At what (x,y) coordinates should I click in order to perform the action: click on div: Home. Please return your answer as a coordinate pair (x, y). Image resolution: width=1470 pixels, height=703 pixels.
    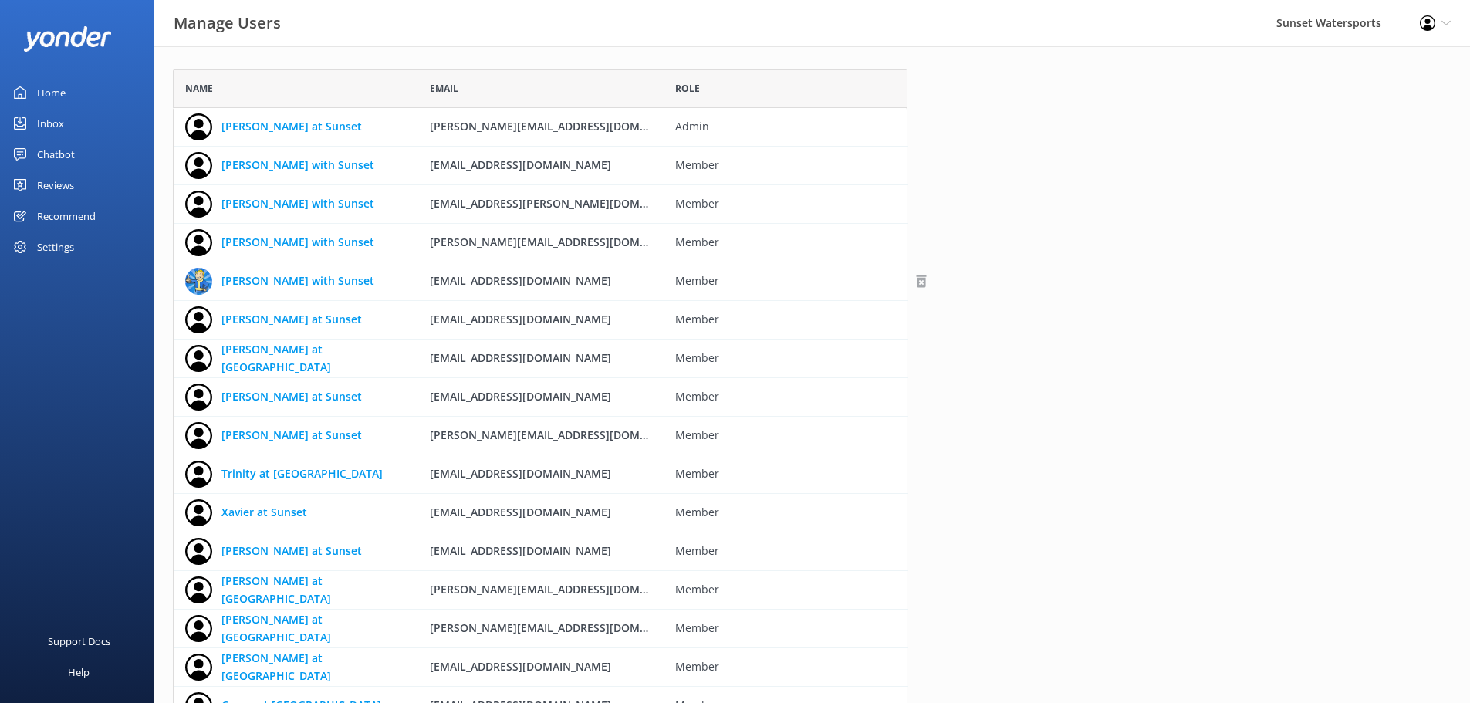
    Looking at the image, I should click on (51, 93).